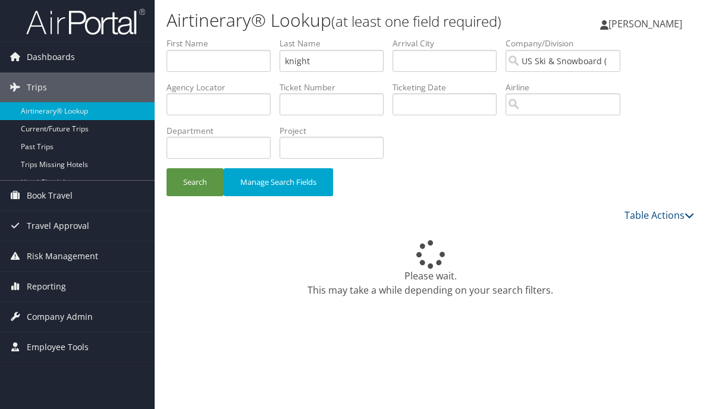  What do you see at coordinates (58, 226) in the screenshot?
I see `span: Travel Approval` at bounding box center [58, 226].